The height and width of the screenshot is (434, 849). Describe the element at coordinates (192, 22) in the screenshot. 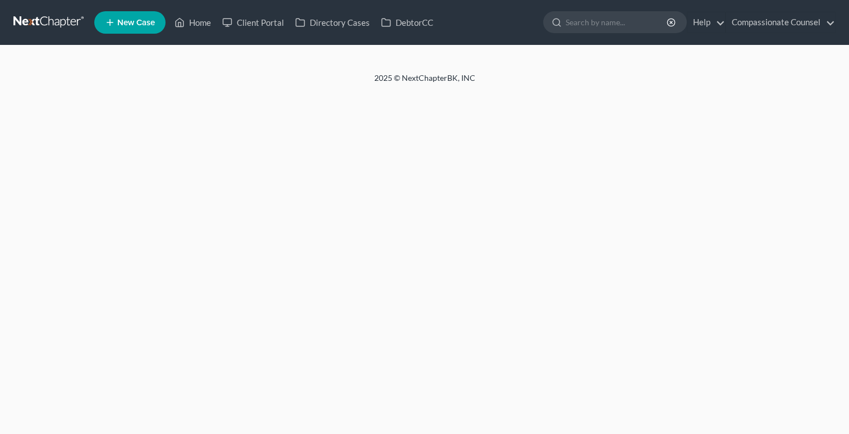

I see `a: Home` at that location.